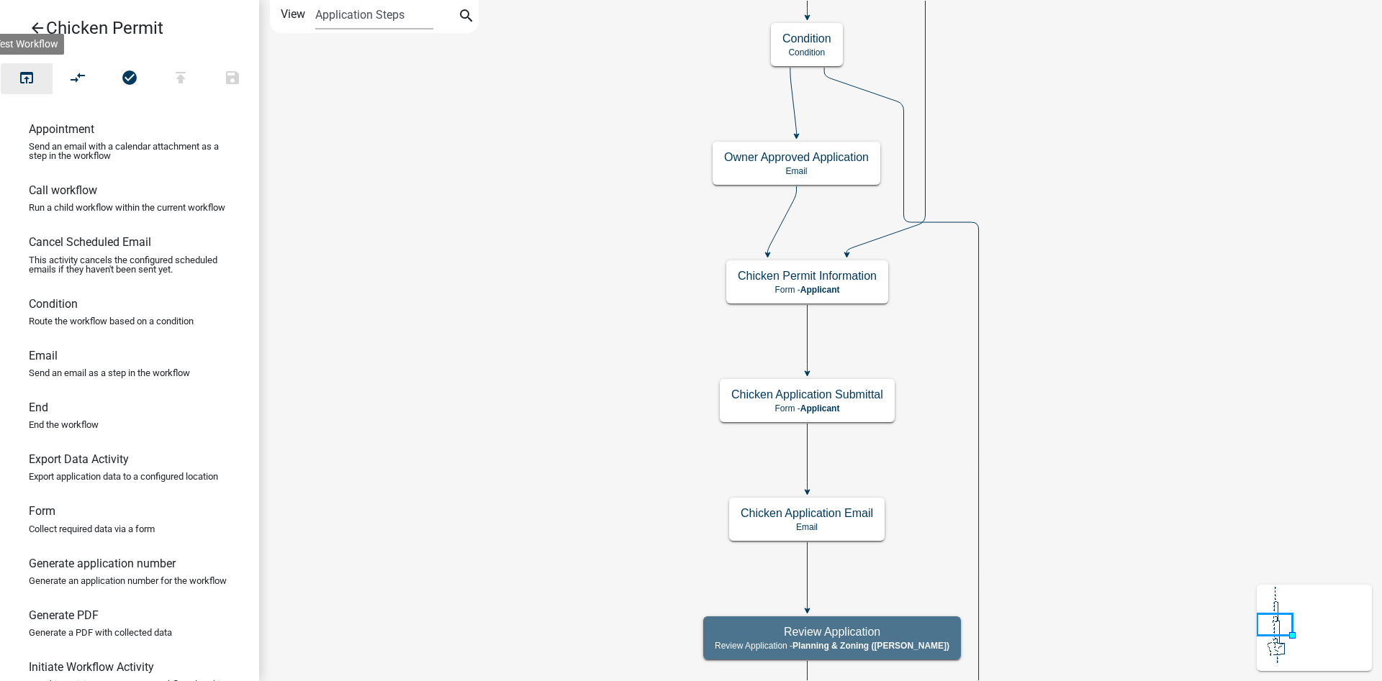  Describe the element at coordinates (78, 78) in the screenshot. I see `button: Auto Layout` at that location.